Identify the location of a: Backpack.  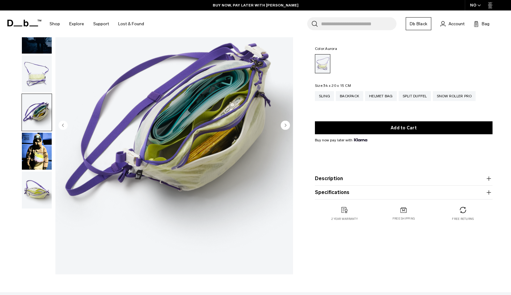
(350, 96).